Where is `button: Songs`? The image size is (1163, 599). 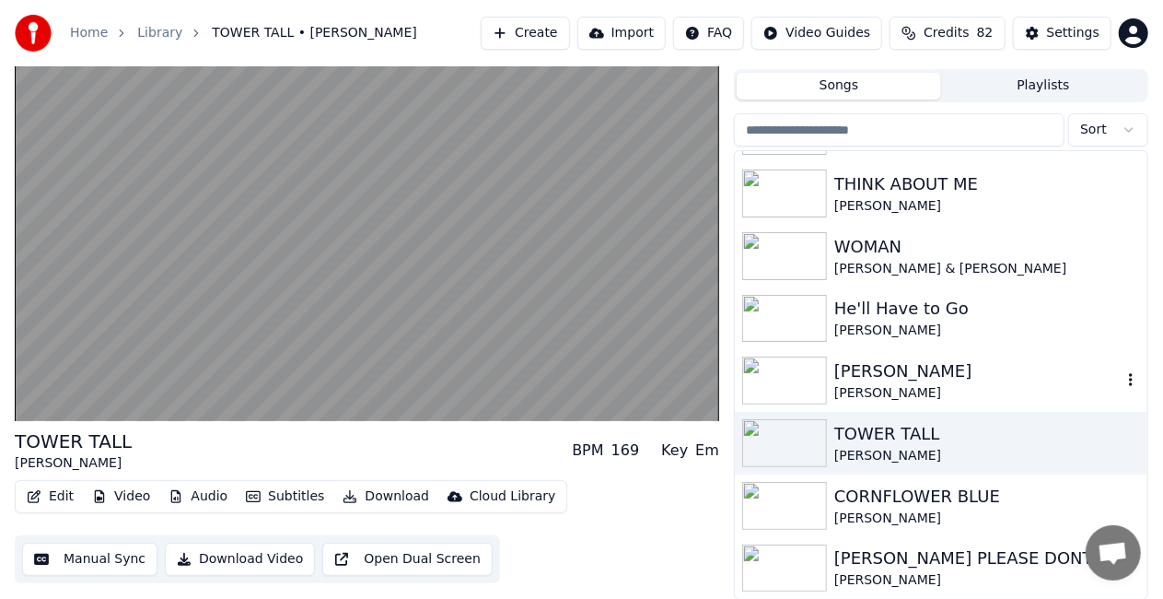
button: Songs is located at coordinates (839, 86).